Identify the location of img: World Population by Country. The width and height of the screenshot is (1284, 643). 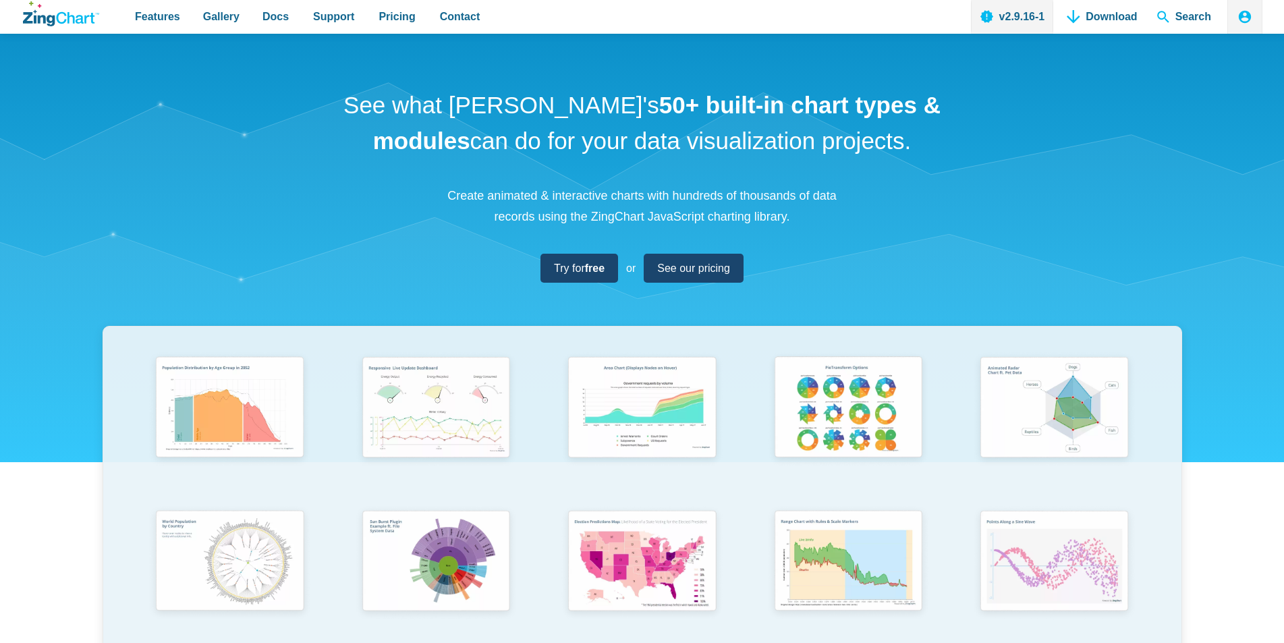
(229, 563).